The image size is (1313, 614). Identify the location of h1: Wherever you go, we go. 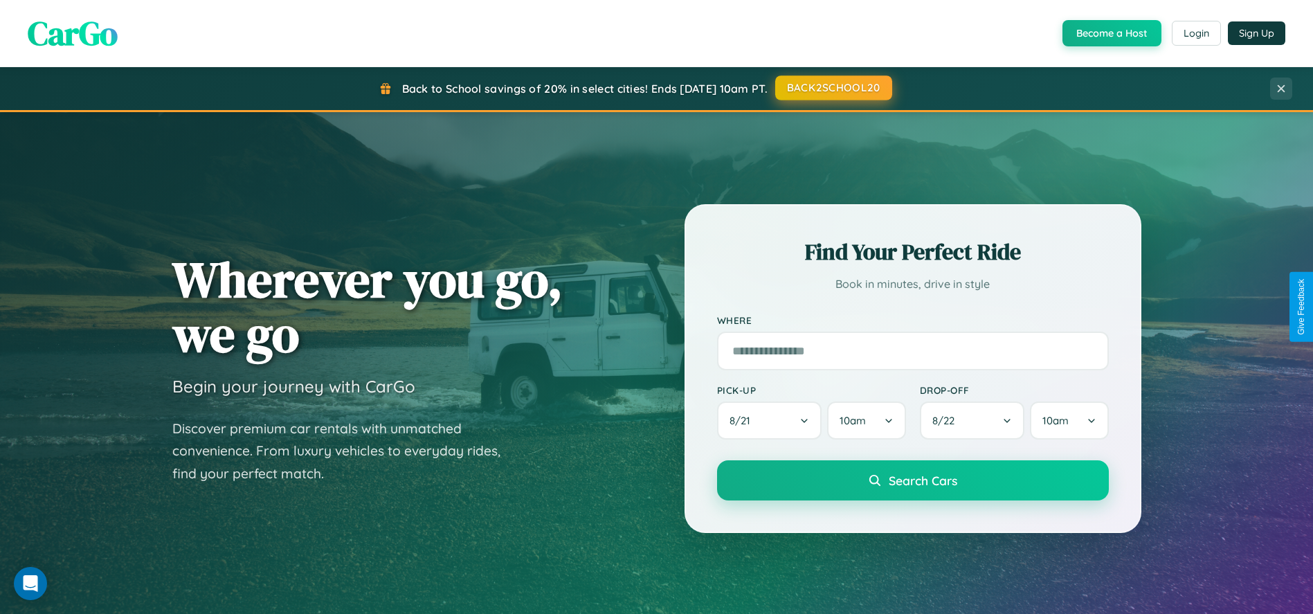
(368, 307).